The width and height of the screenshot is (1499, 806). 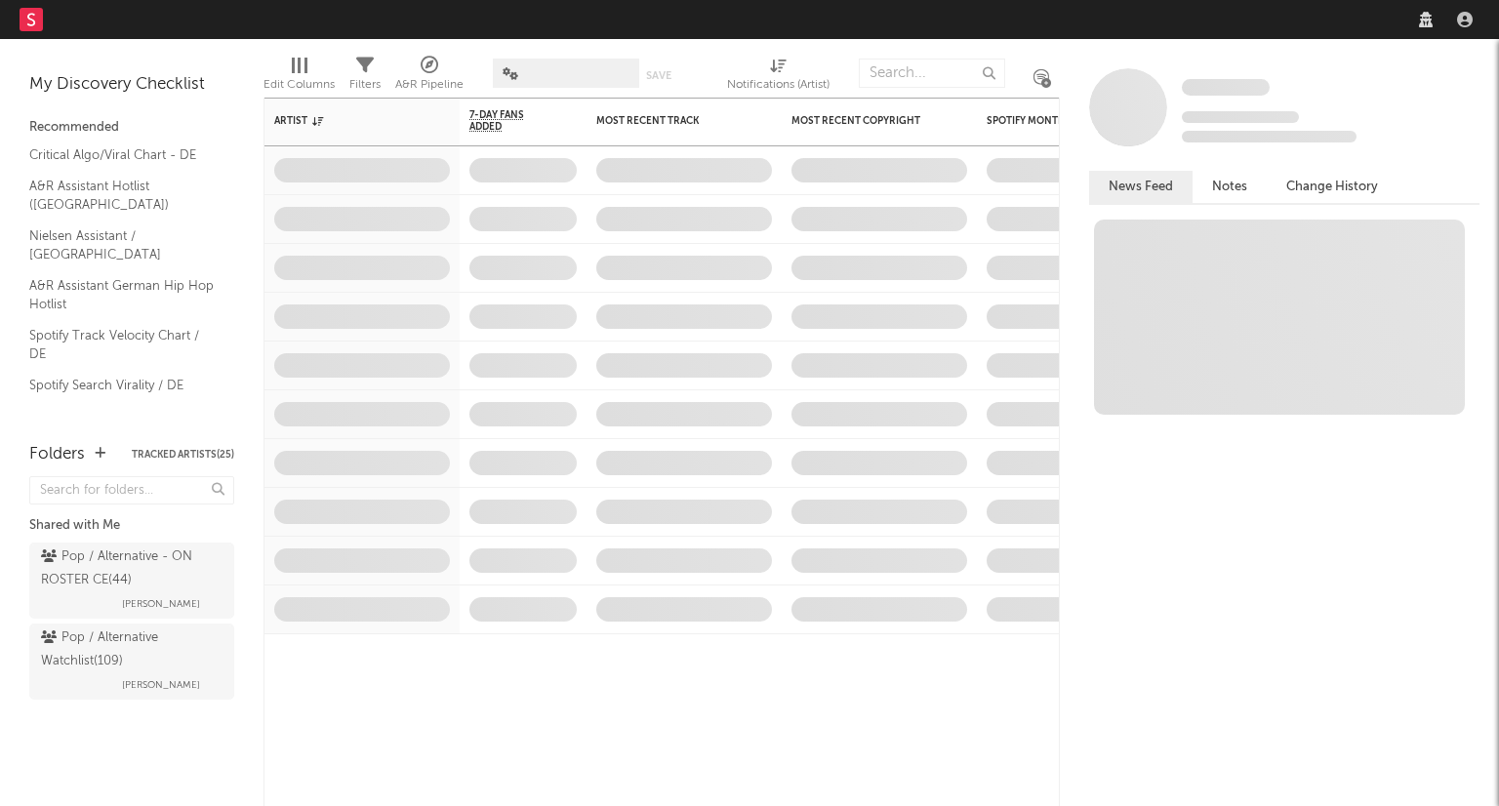 I want to click on div: Pop / Alternative Watchlist ( 109 ), so click(x=129, y=650).